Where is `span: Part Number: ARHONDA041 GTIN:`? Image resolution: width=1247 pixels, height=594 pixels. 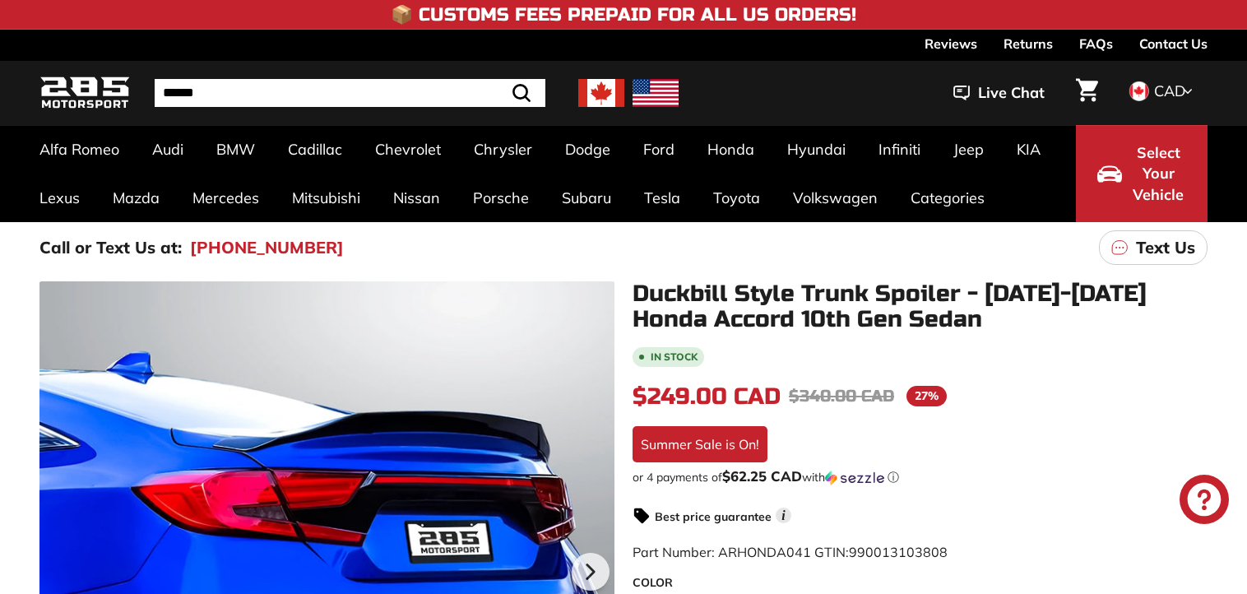 span: Part Number: ARHONDA041 GTIN: is located at coordinates (789, 552).